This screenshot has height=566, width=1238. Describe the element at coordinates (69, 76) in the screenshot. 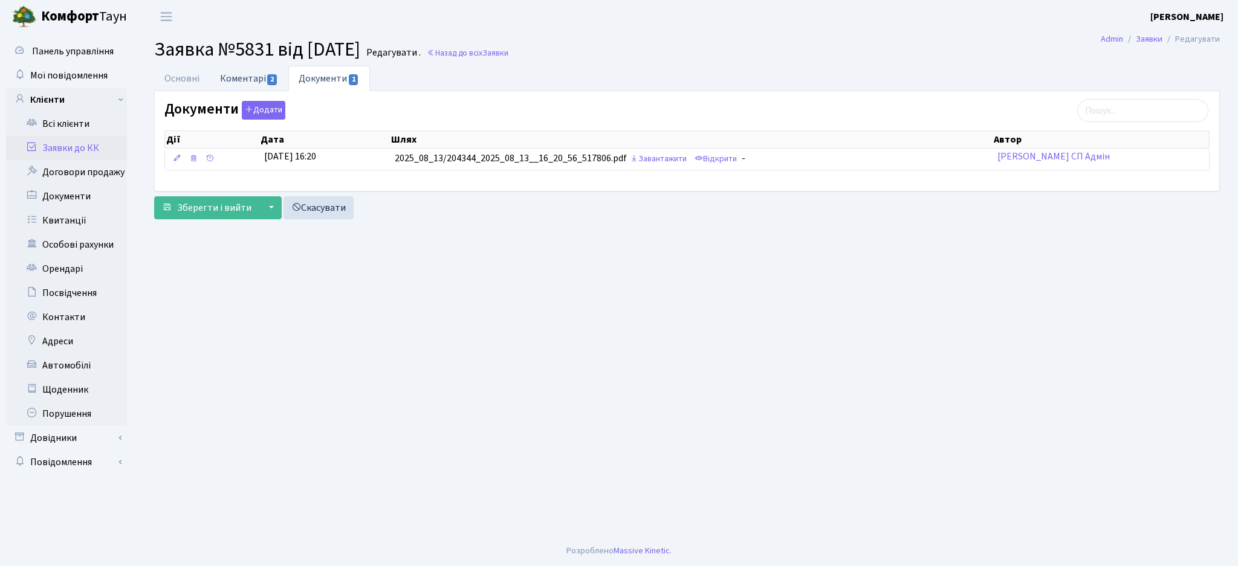

I see `span: Мої повідомлення` at that location.